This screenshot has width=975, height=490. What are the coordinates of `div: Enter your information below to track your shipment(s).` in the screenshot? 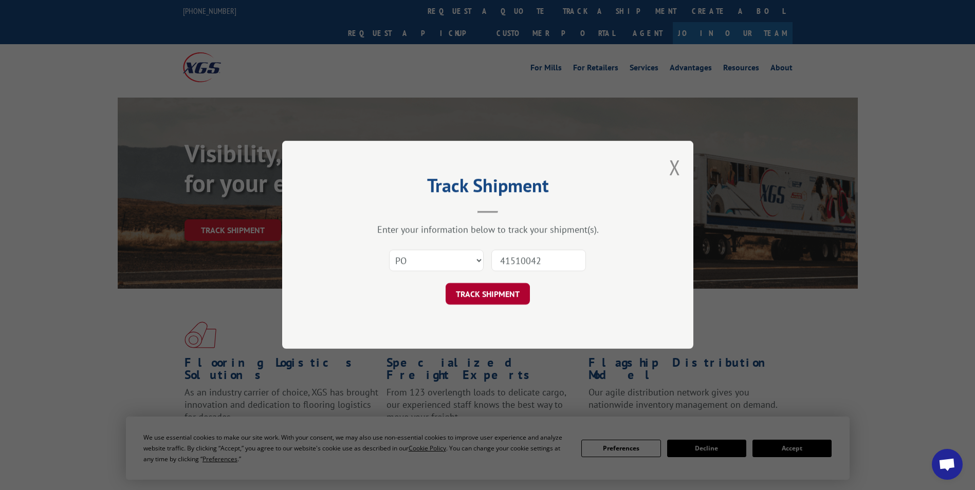 It's located at (488, 230).